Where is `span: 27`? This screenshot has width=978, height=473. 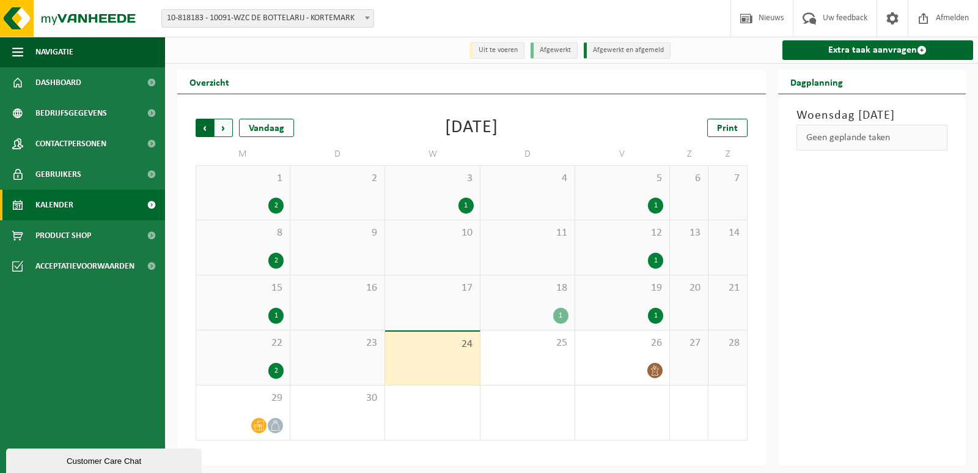 span: 27 is located at coordinates (689, 343).